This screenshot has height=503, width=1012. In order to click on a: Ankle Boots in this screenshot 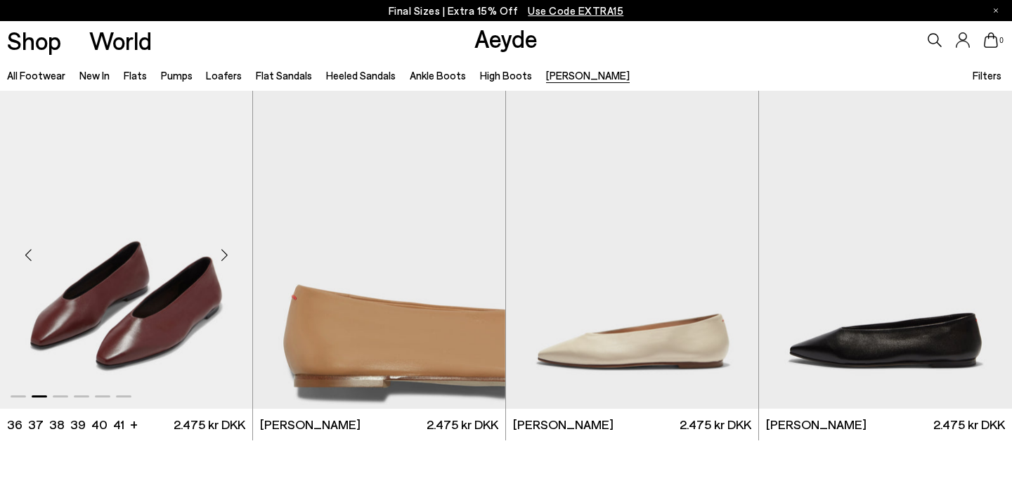, I will do `click(438, 75)`.